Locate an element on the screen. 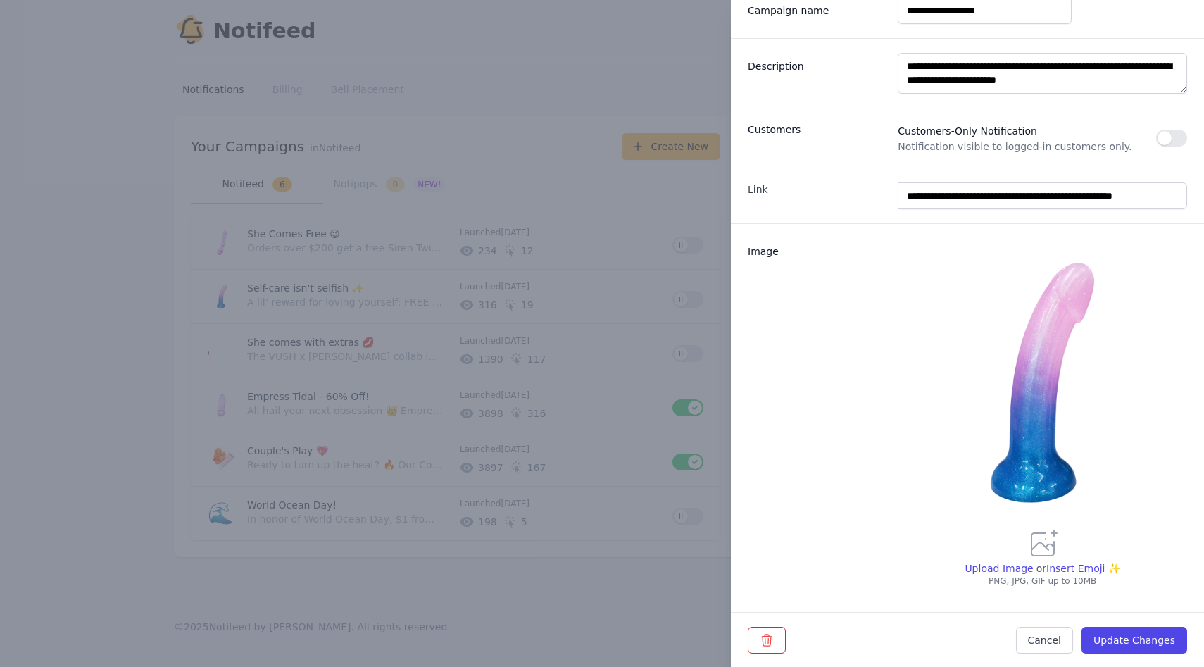 Image resolution: width=1204 pixels, height=667 pixels. span: Upload Image is located at coordinates (998, 568).